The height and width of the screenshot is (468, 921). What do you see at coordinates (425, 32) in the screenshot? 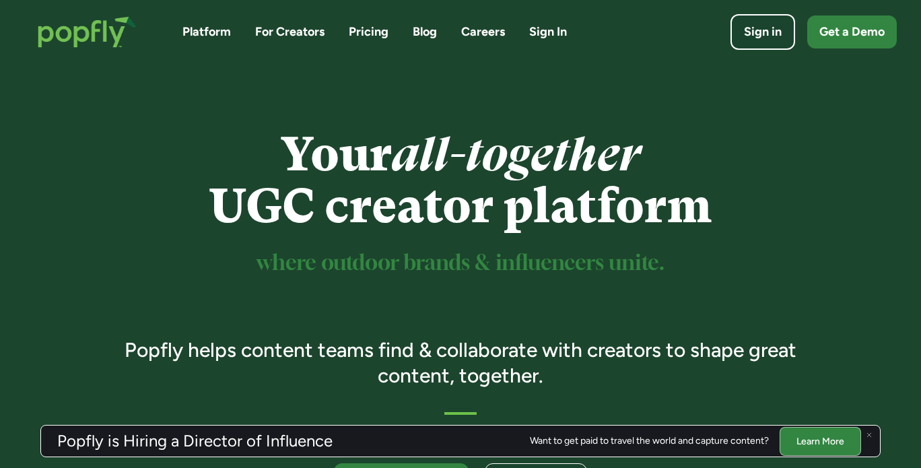
I see `a: Blog` at bounding box center [425, 32].